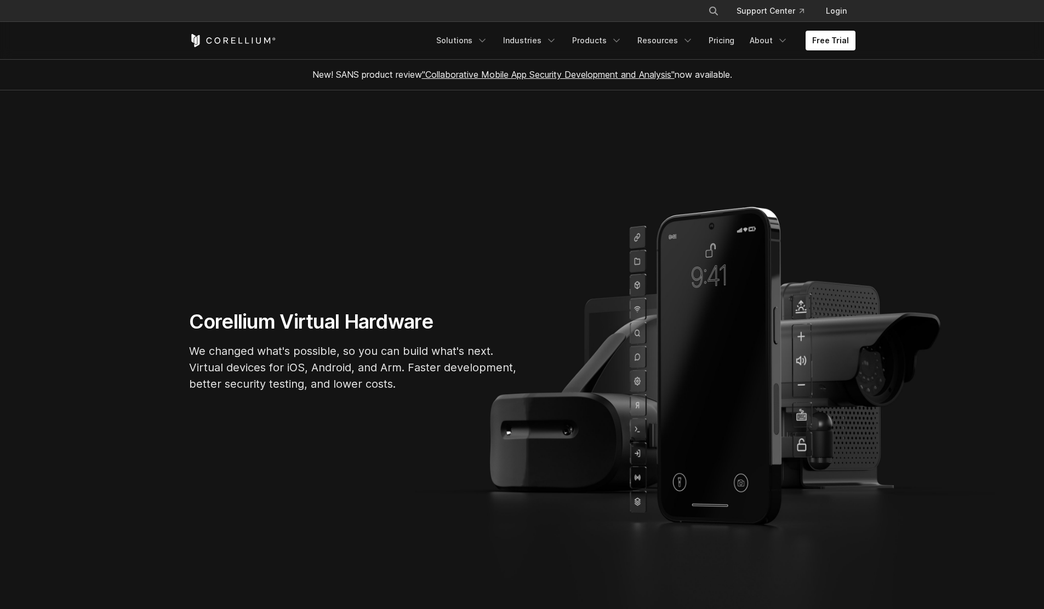 The height and width of the screenshot is (609, 1044). I want to click on a: Solutions, so click(462, 41).